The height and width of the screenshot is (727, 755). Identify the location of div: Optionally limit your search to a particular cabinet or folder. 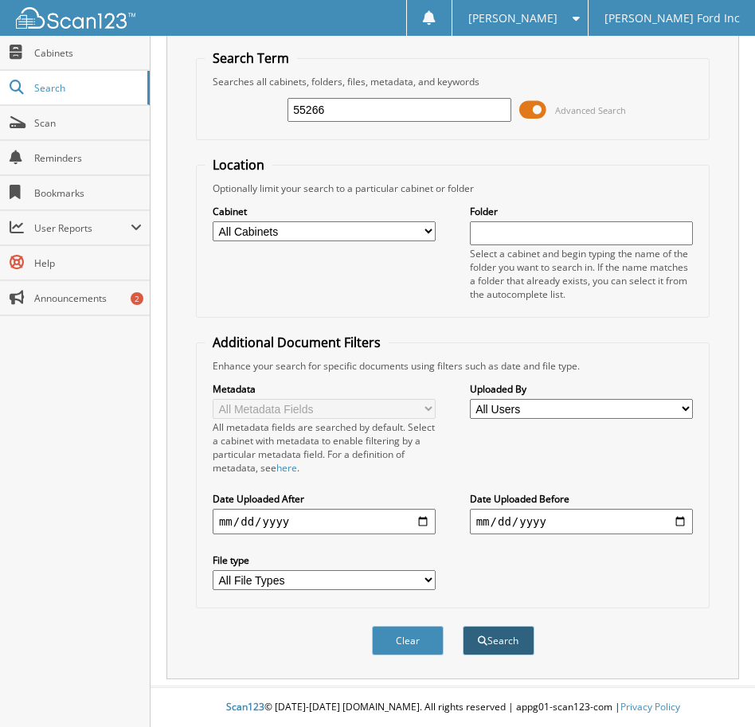
(452, 188).